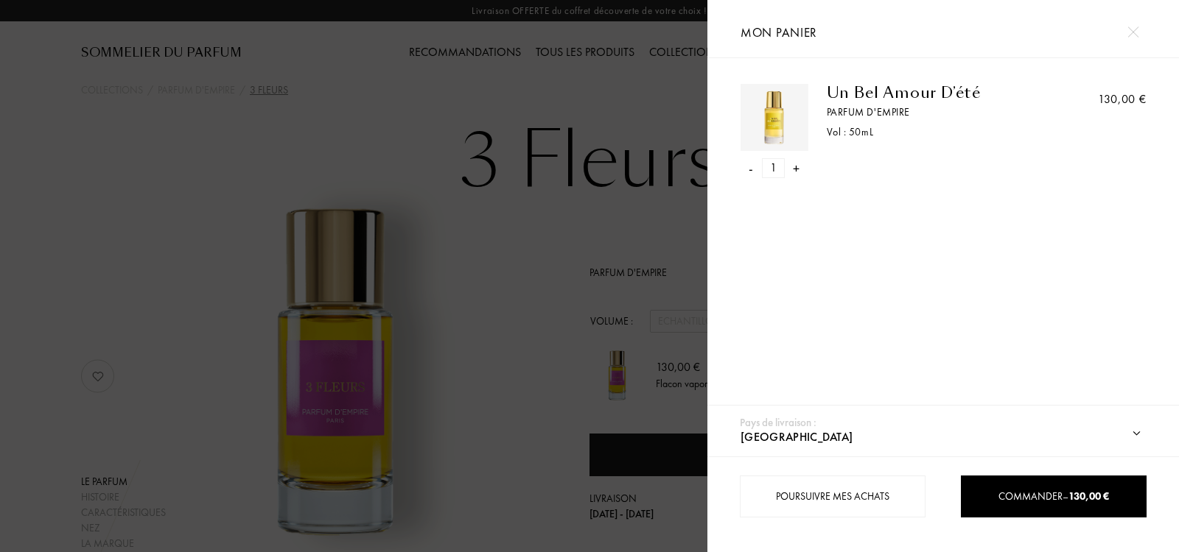 This screenshot has height=552, width=1179. Describe the element at coordinates (936, 93) in the screenshot. I see `div: Un Bel Amour D’été` at that location.